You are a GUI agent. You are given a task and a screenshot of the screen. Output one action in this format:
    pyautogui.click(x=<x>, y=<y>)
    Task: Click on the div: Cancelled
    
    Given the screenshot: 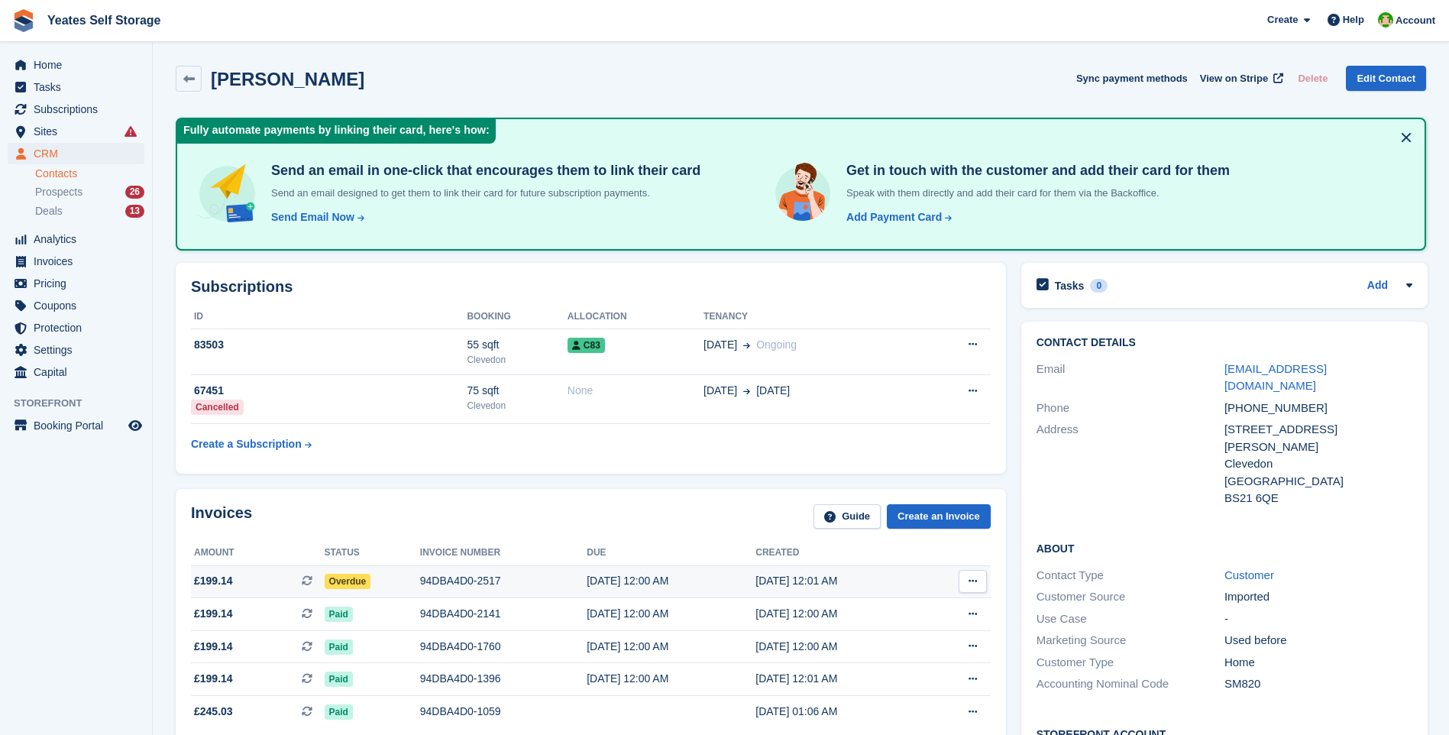 What is the action you would take?
    pyautogui.click(x=217, y=407)
    